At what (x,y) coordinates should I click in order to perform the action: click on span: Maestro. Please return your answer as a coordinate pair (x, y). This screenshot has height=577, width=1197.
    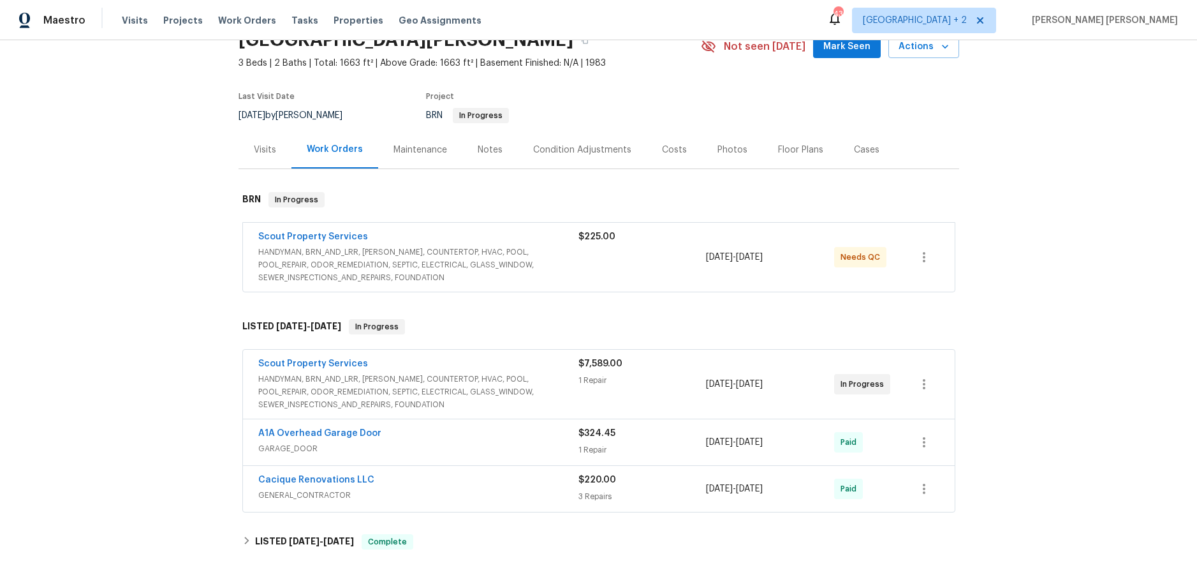
    Looking at the image, I should click on (64, 20).